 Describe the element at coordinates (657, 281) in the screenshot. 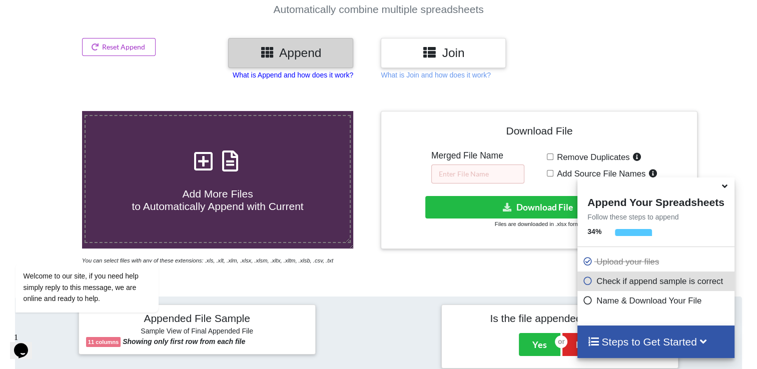

I see `p: Check if append sample is correct` at that location.